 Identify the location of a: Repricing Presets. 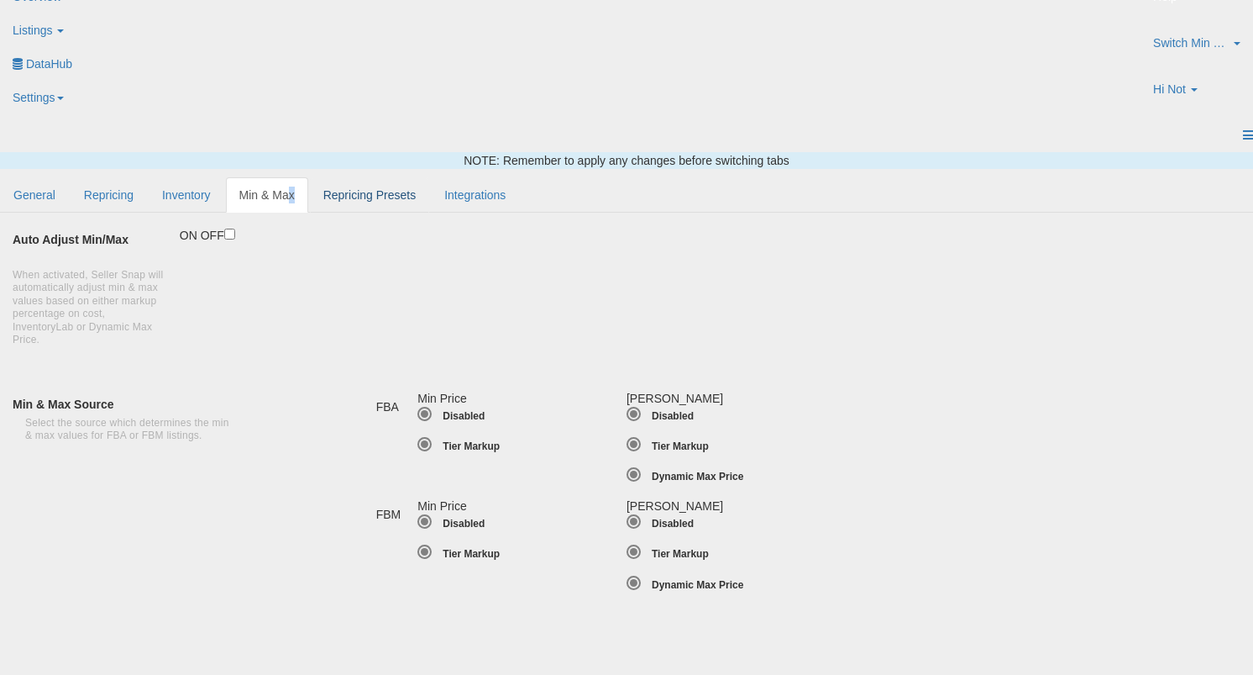
(370, 195).